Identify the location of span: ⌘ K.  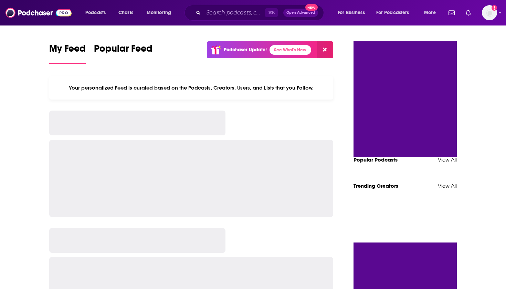
(271, 13).